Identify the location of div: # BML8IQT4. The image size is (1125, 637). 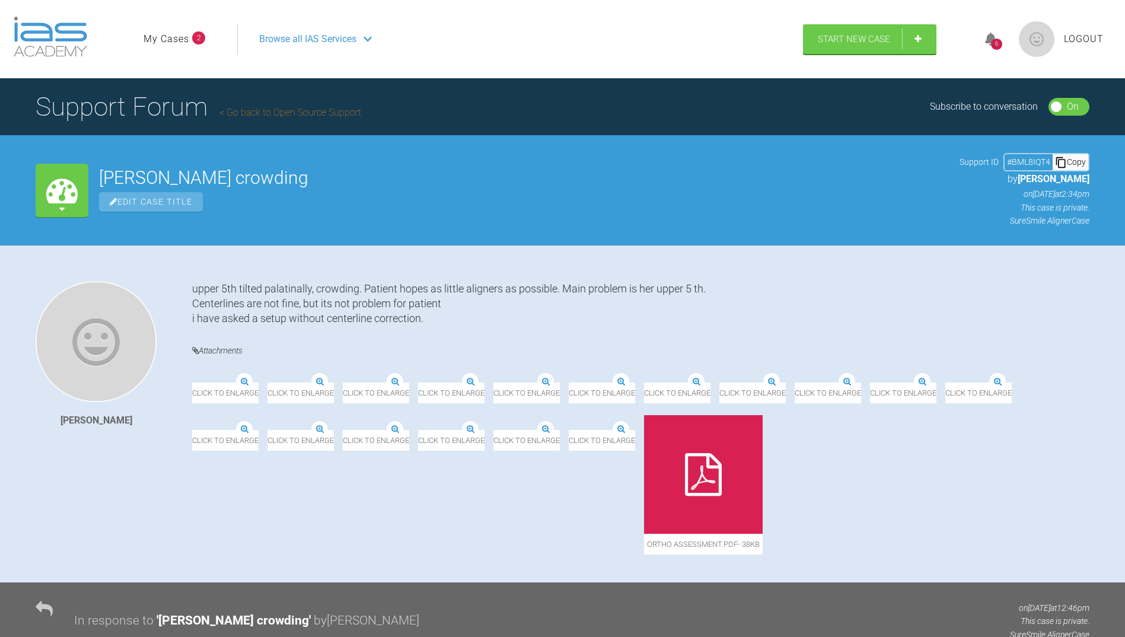
(1028, 162).